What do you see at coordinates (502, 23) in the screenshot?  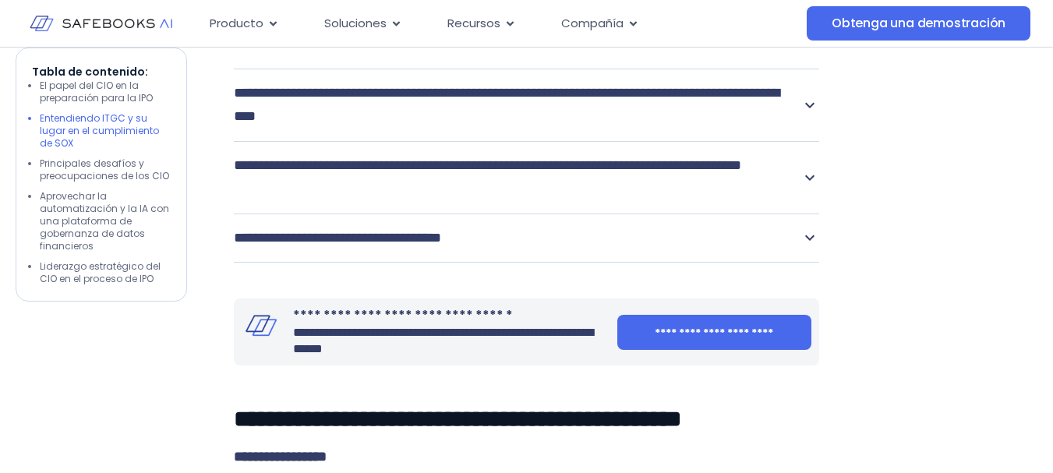 I see `div: Alternar menú` at bounding box center [502, 23].